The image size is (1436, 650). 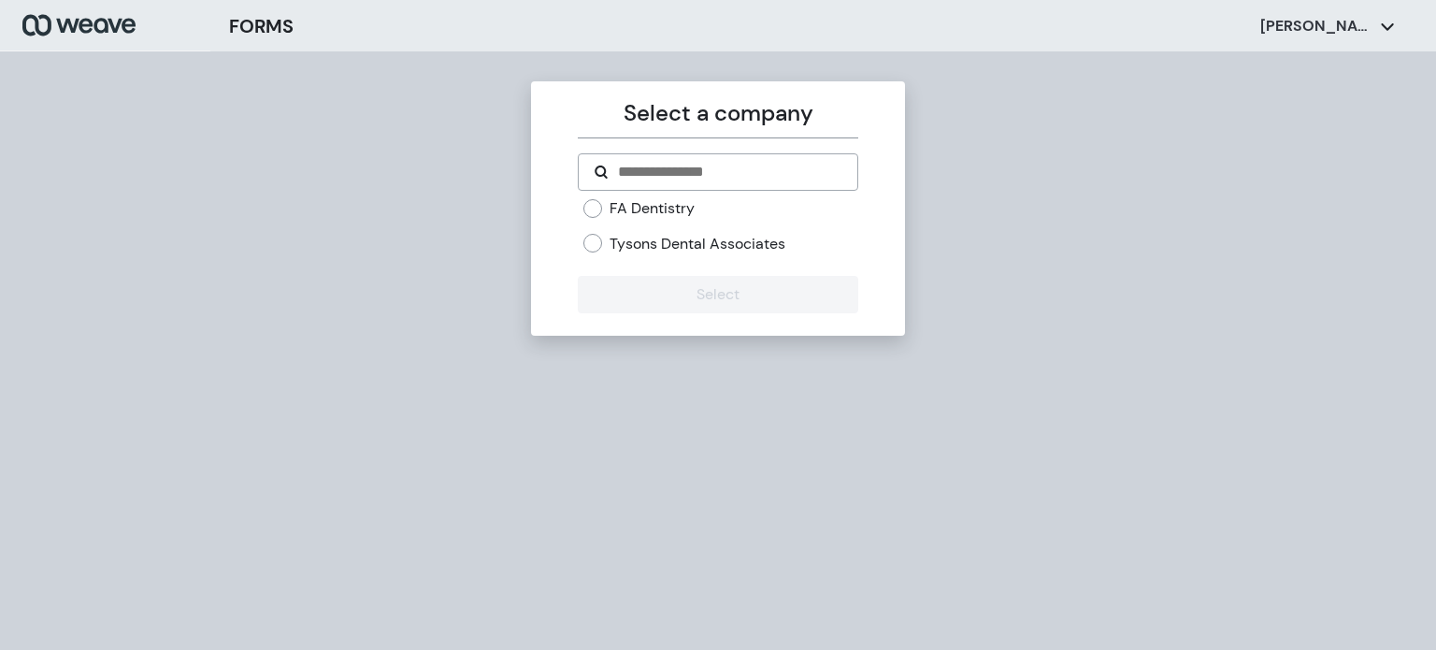 I want to click on label: Tysons Dental Associates, so click(x=698, y=244).